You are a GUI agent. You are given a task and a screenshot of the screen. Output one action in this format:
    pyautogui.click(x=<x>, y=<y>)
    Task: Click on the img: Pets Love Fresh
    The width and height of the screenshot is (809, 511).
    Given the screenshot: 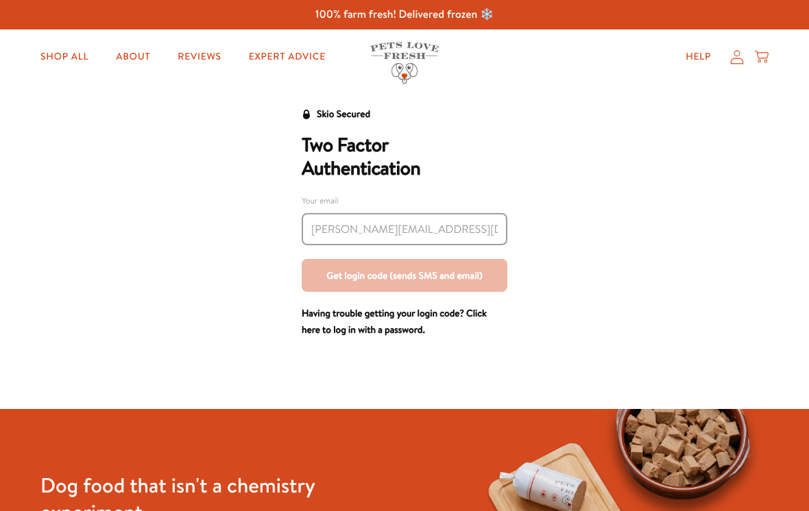 What is the action you would take?
    pyautogui.click(x=404, y=62)
    